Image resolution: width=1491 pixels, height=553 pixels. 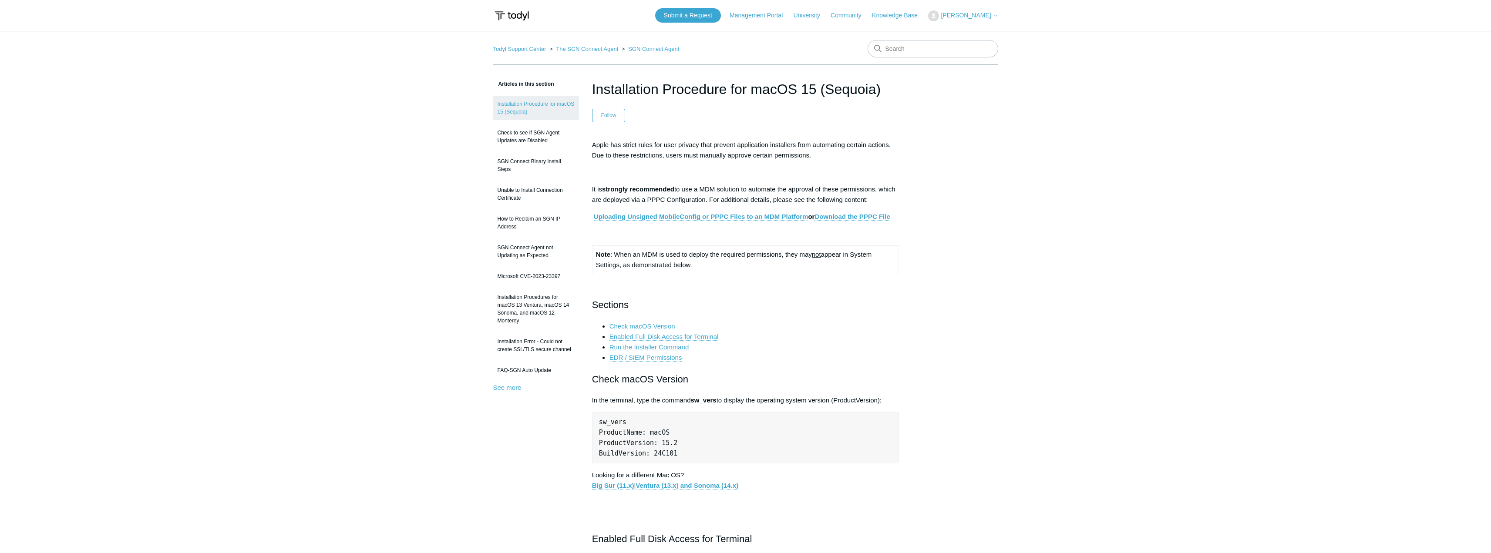 I want to click on a: Submit a Request, so click(x=688, y=15).